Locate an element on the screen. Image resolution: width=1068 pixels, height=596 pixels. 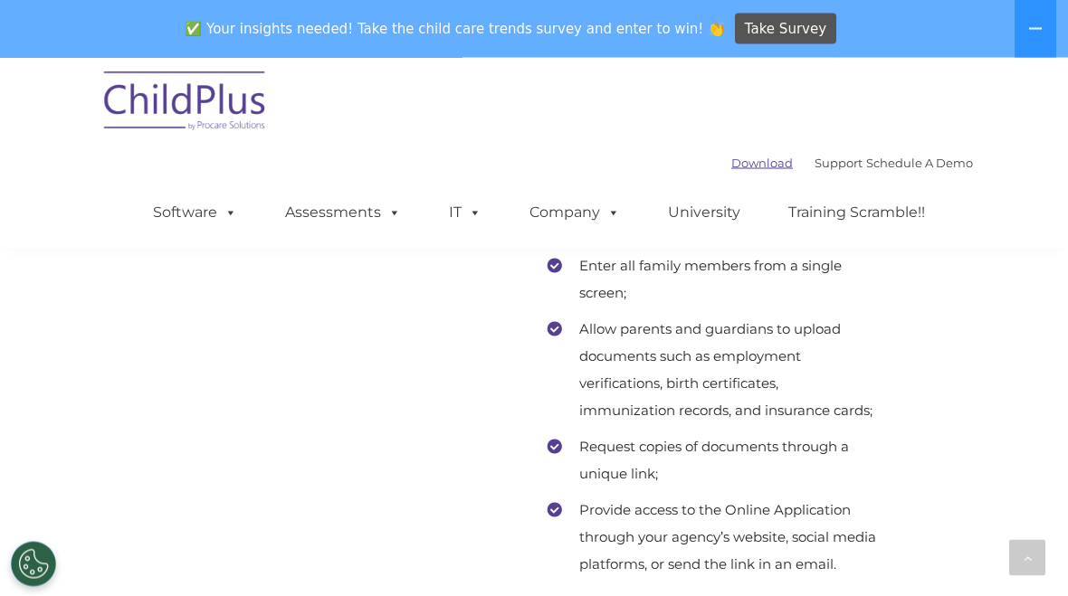
a: Support is located at coordinates (838, 163).